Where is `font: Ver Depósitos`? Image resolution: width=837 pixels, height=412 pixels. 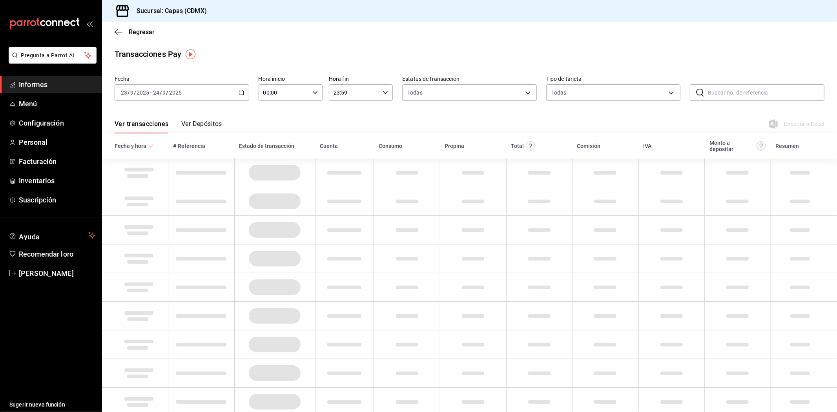
font: Ver Depósitos is located at coordinates (202, 124).